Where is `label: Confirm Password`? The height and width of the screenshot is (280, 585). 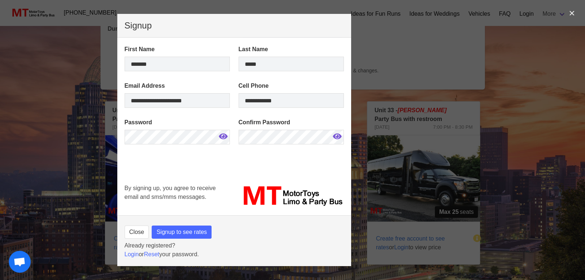 label: Confirm Password is located at coordinates (291, 123).